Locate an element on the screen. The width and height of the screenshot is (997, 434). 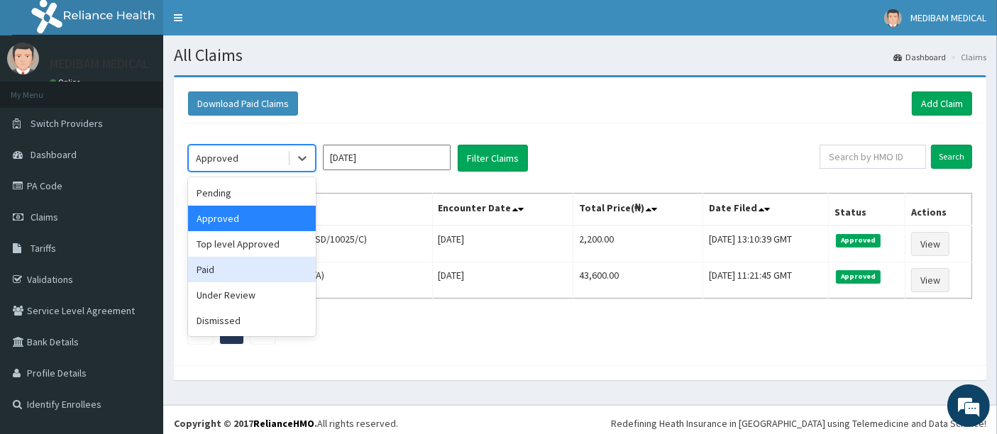
input: Select Month and Year is located at coordinates (387, 158).